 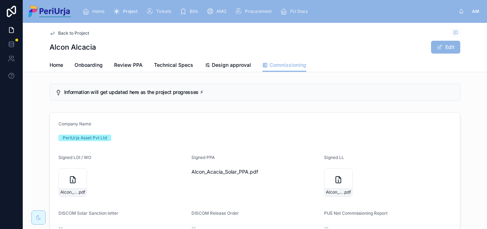 I want to click on h1: Alcon Alcacia, so click(x=73, y=47).